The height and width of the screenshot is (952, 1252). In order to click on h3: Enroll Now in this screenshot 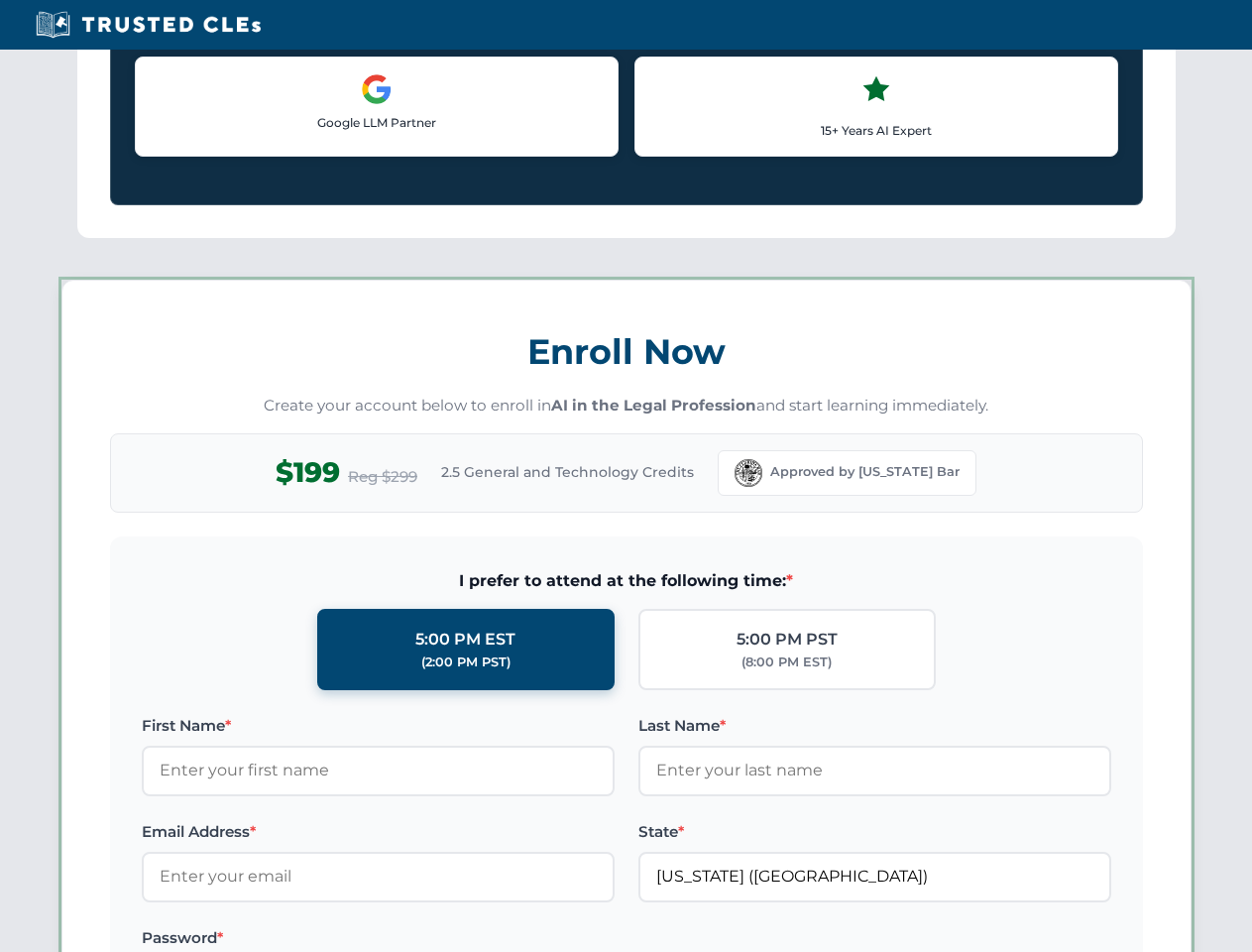, I will do `click(626, 351)`.